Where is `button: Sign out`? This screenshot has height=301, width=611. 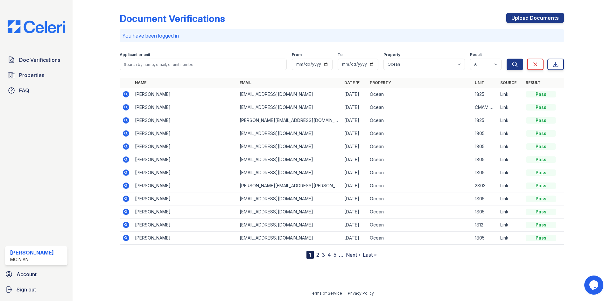
button: Sign out is located at coordinates (36, 289).